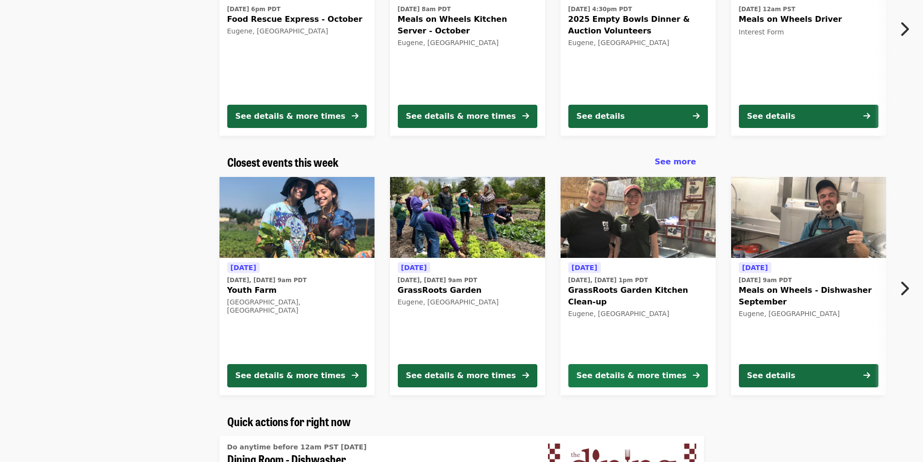  What do you see at coordinates (762, 32) in the screenshot?
I see `span: Interest Form` at bounding box center [762, 32].